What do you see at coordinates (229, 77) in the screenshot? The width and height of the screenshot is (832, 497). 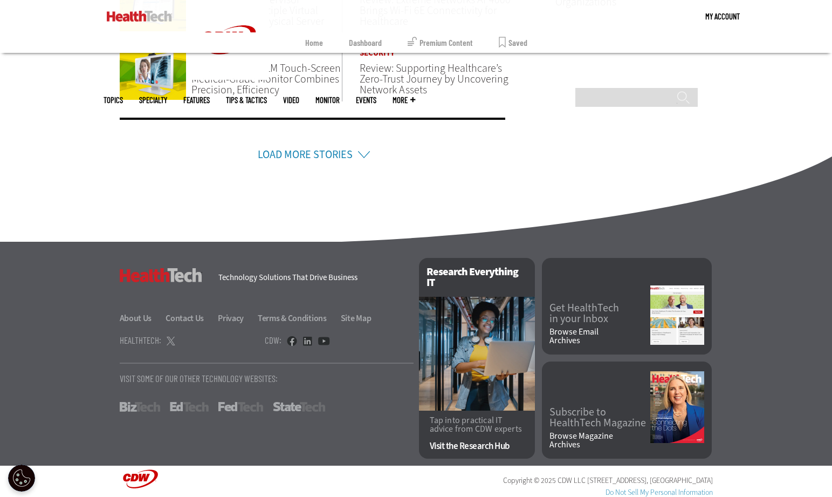 I see `a: CDW` at bounding box center [229, 77].